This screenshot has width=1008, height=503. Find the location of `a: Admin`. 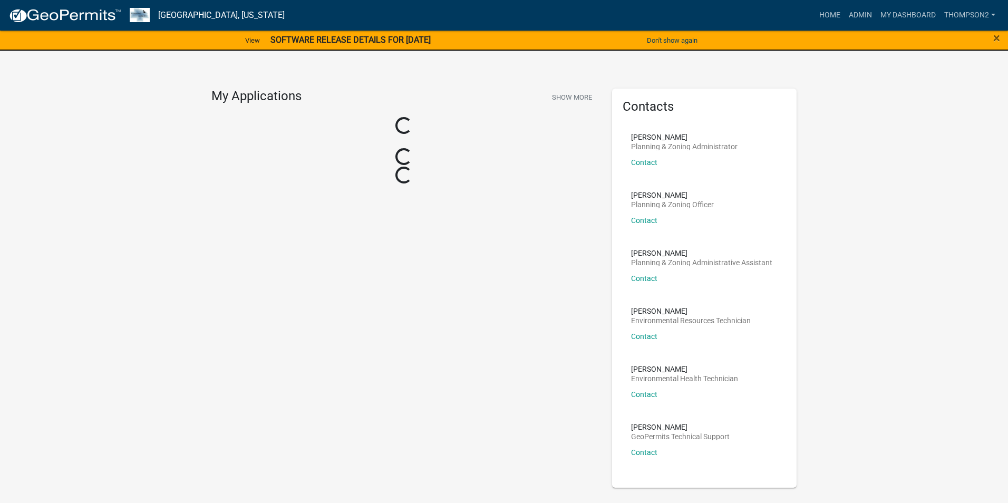

a: Admin is located at coordinates (861, 15).